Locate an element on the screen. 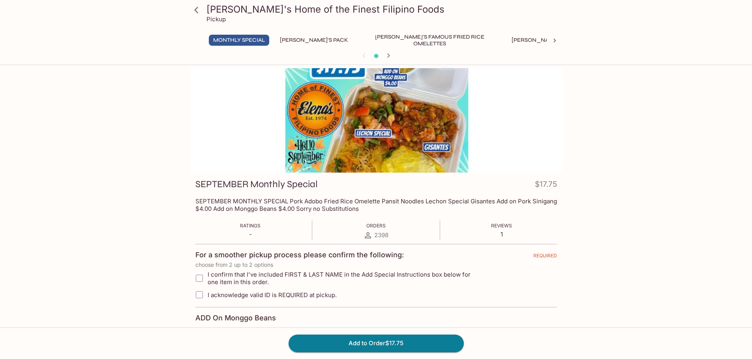 The height and width of the screenshot is (359, 752). div: SEPTEMBER Monthly Special is located at coordinates (376, 120).